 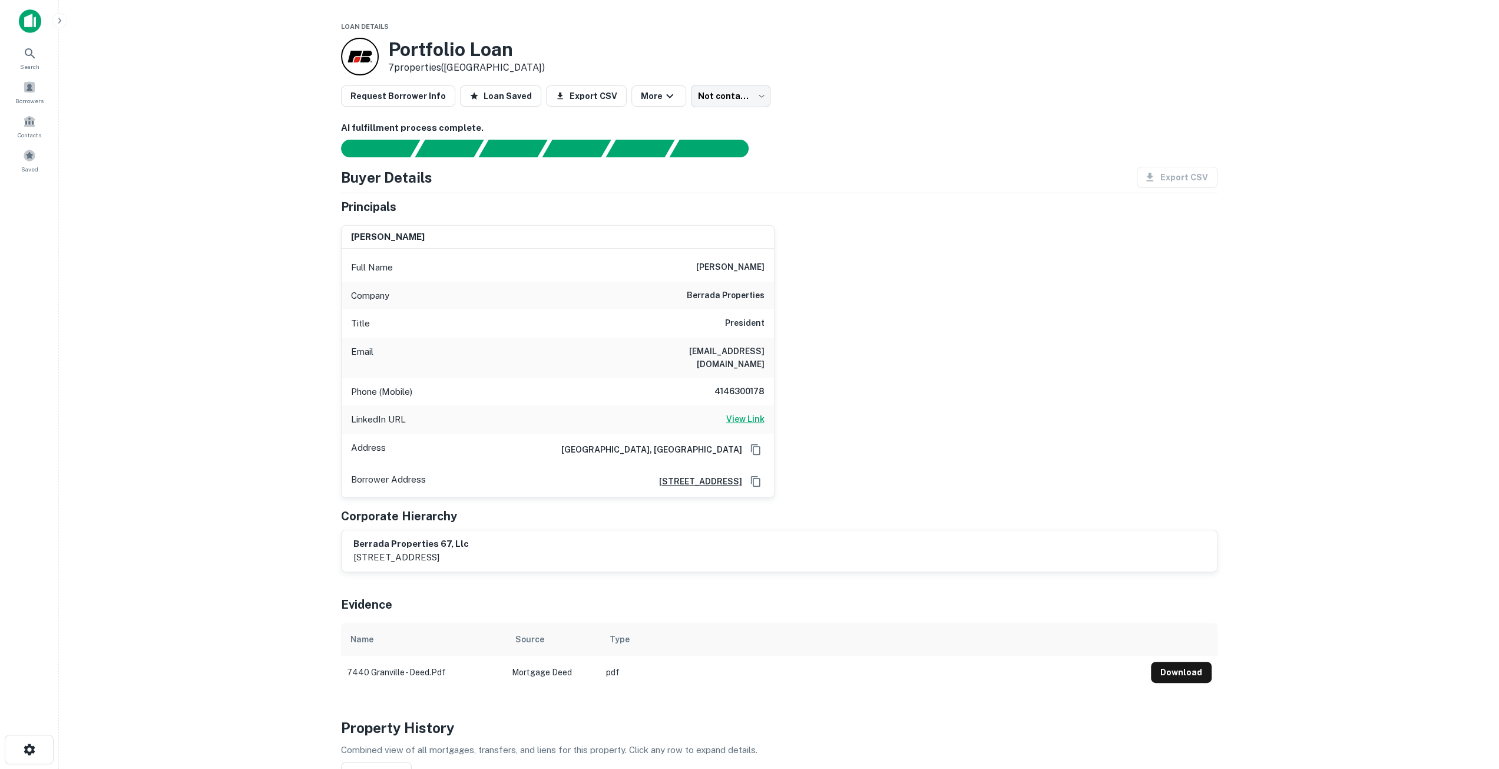 What do you see at coordinates (361, 323) in the screenshot?
I see `p: Title` at bounding box center [361, 323].